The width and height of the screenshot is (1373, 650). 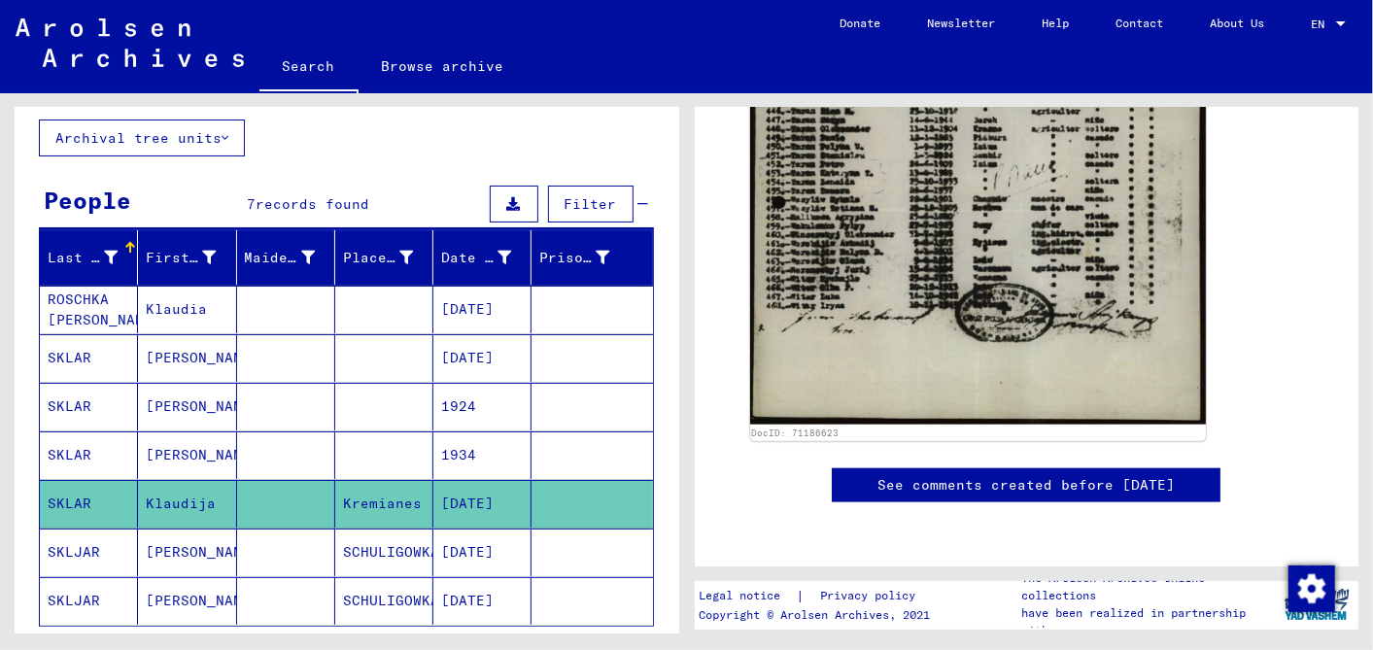 I want to click on button: Filter, so click(x=591, y=204).